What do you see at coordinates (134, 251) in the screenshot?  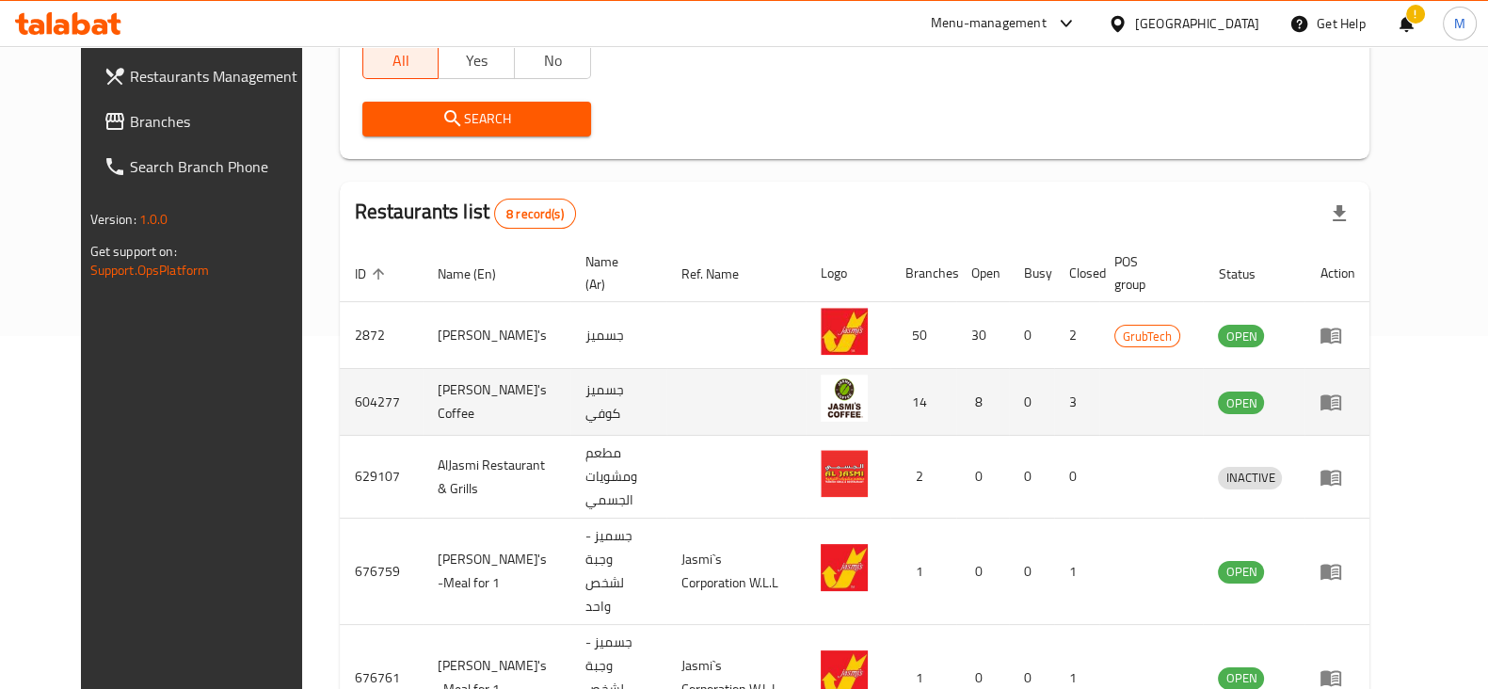 I see `span: Get support on:` at bounding box center [134, 251].